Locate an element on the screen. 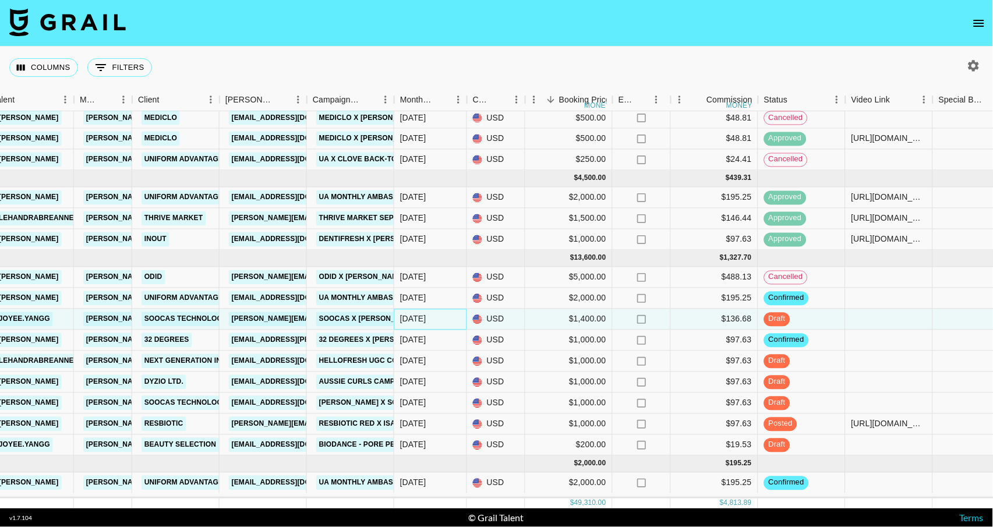 This screenshot has width=993, height=527. a: Inout is located at coordinates (156, 239).